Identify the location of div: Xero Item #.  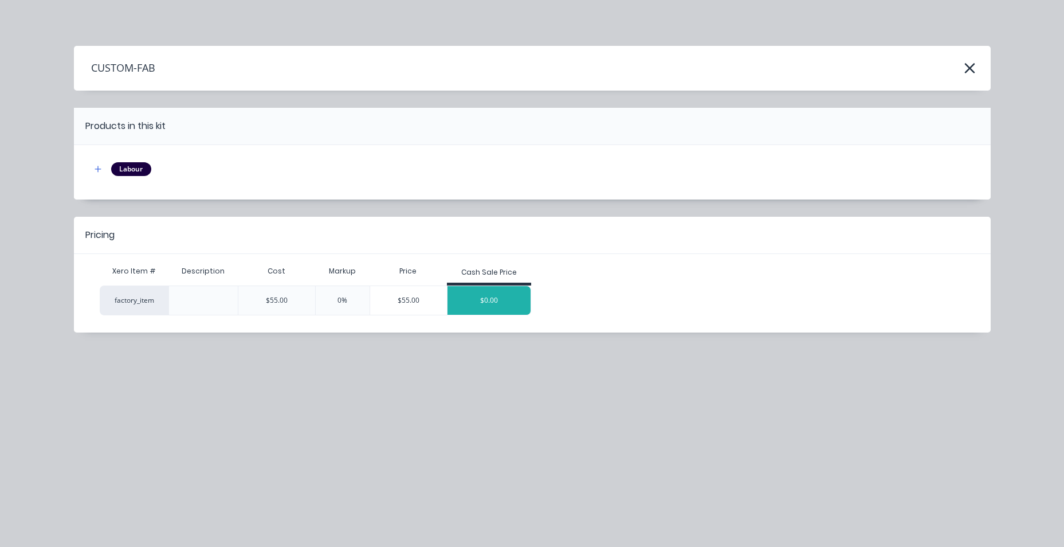
(134, 271).